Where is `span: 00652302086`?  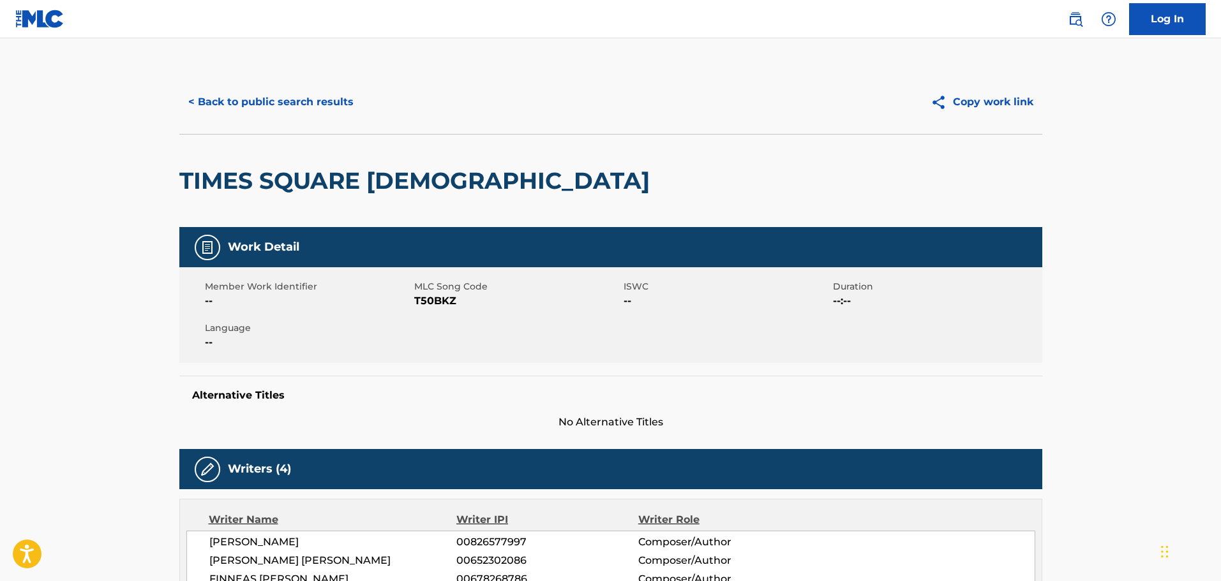 span: 00652302086 is located at coordinates (547, 561).